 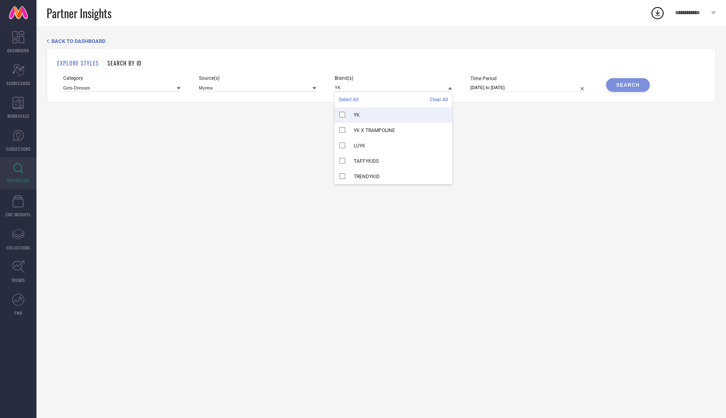 I want to click on div: LUYK, so click(x=393, y=146).